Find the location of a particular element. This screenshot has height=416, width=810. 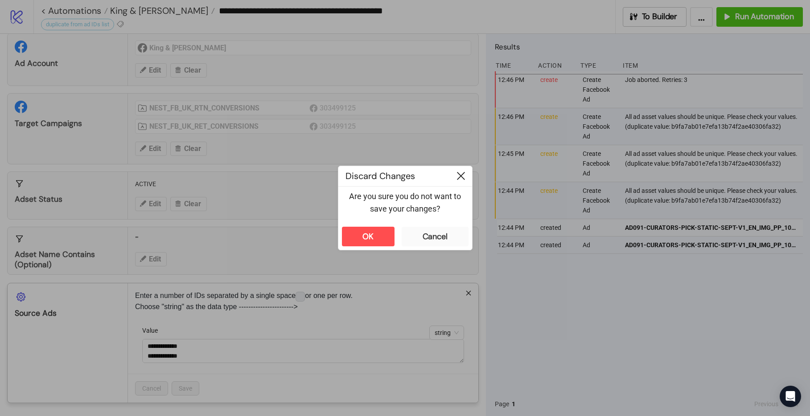

div: OK is located at coordinates (368, 237).